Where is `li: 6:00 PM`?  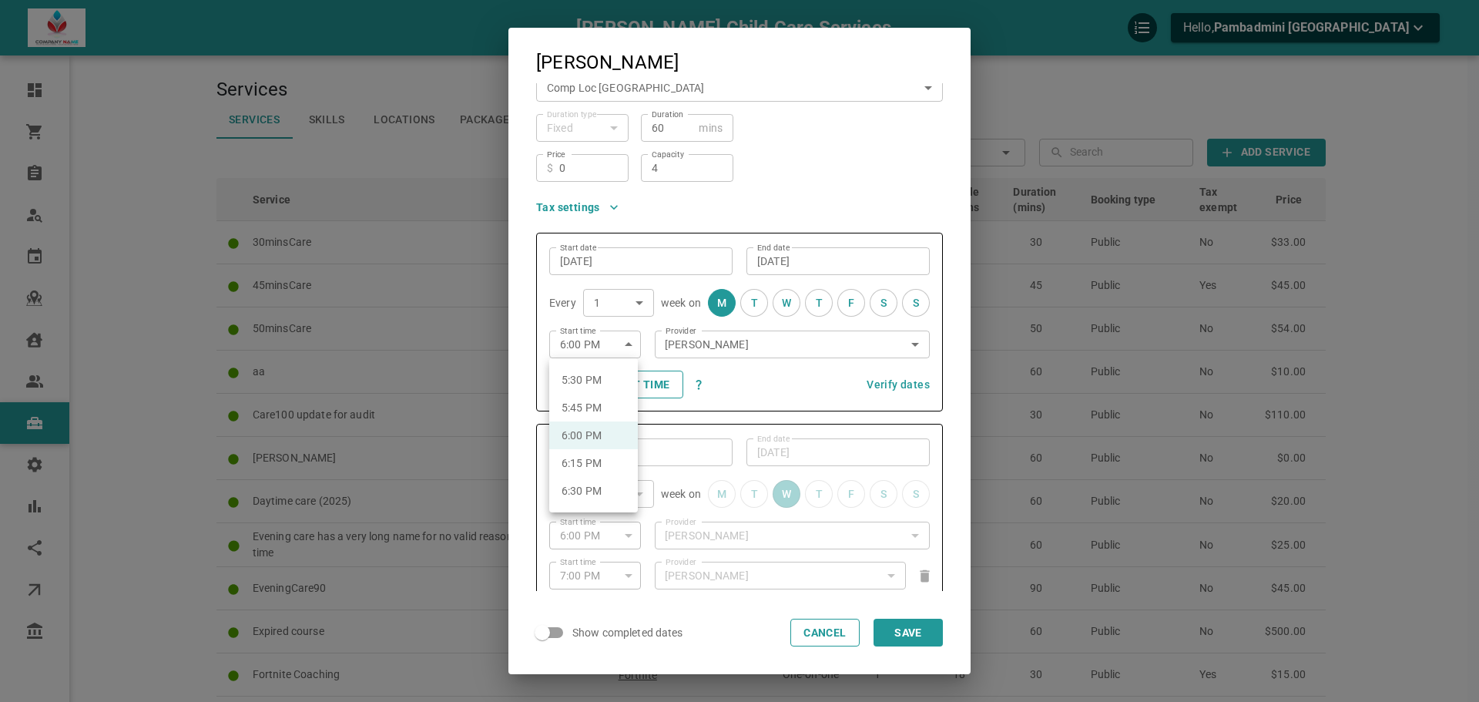 li: 6:00 PM is located at coordinates (593, 435).